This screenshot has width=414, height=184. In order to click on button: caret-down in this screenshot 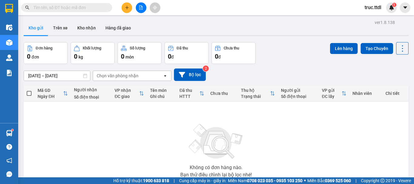, I will do `click(405, 8)`.